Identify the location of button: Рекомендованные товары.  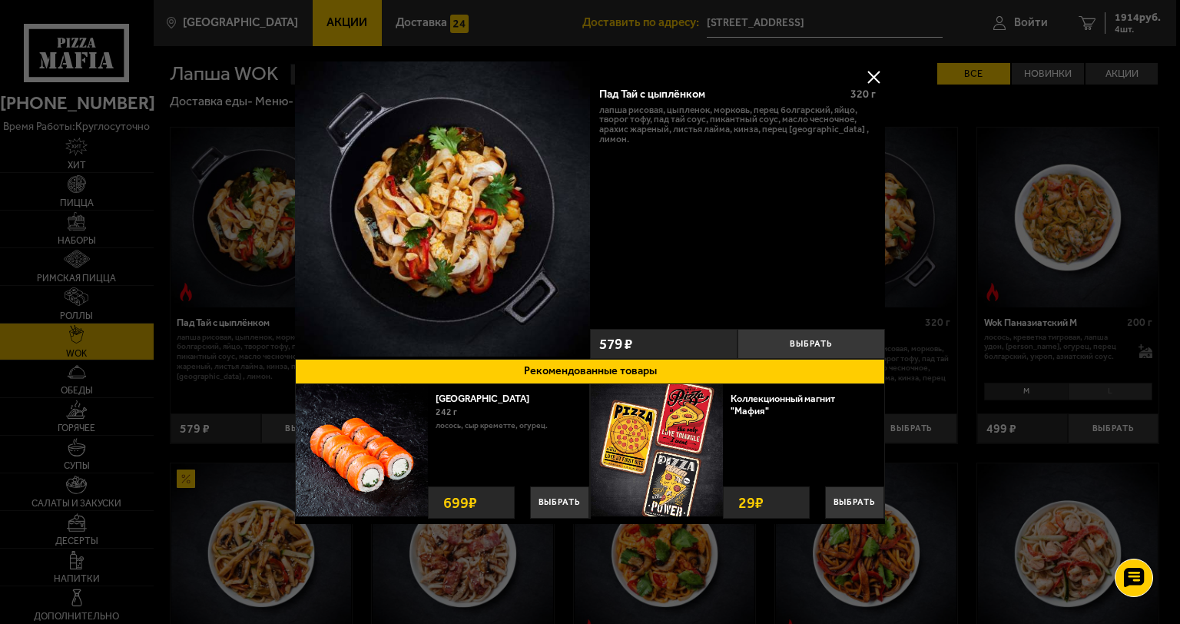
(590, 371).